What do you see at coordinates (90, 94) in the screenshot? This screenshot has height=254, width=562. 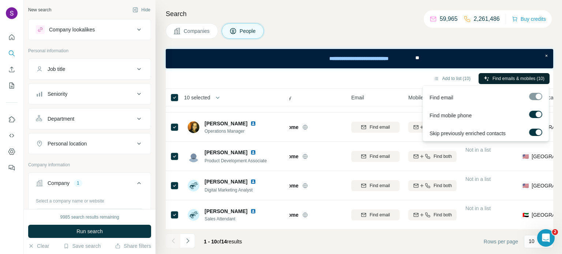 I see `button: Seniority` at bounding box center [90, 94].